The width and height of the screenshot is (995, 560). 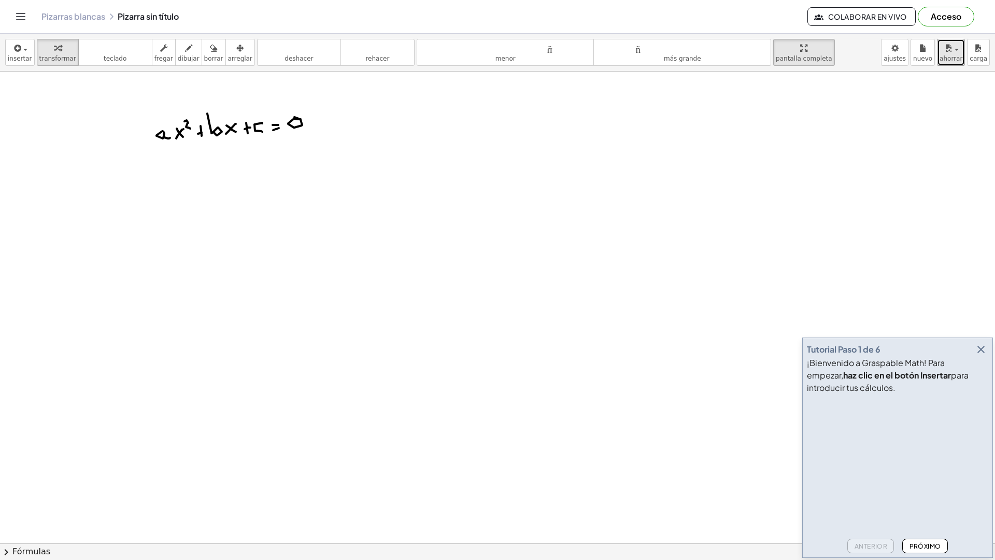 I want to click on button: arreglar, so click(x=240, y=52).